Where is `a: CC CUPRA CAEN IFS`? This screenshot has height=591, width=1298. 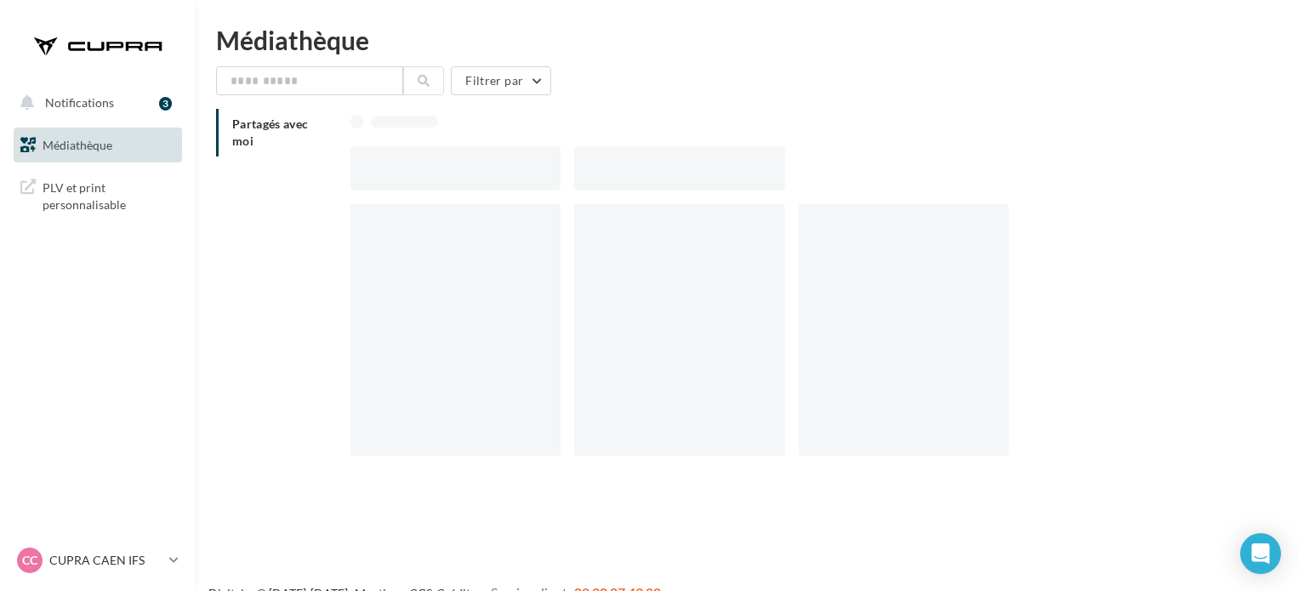
a: CC CUPRA CAEN IFS is located at coordinates (98, 561).